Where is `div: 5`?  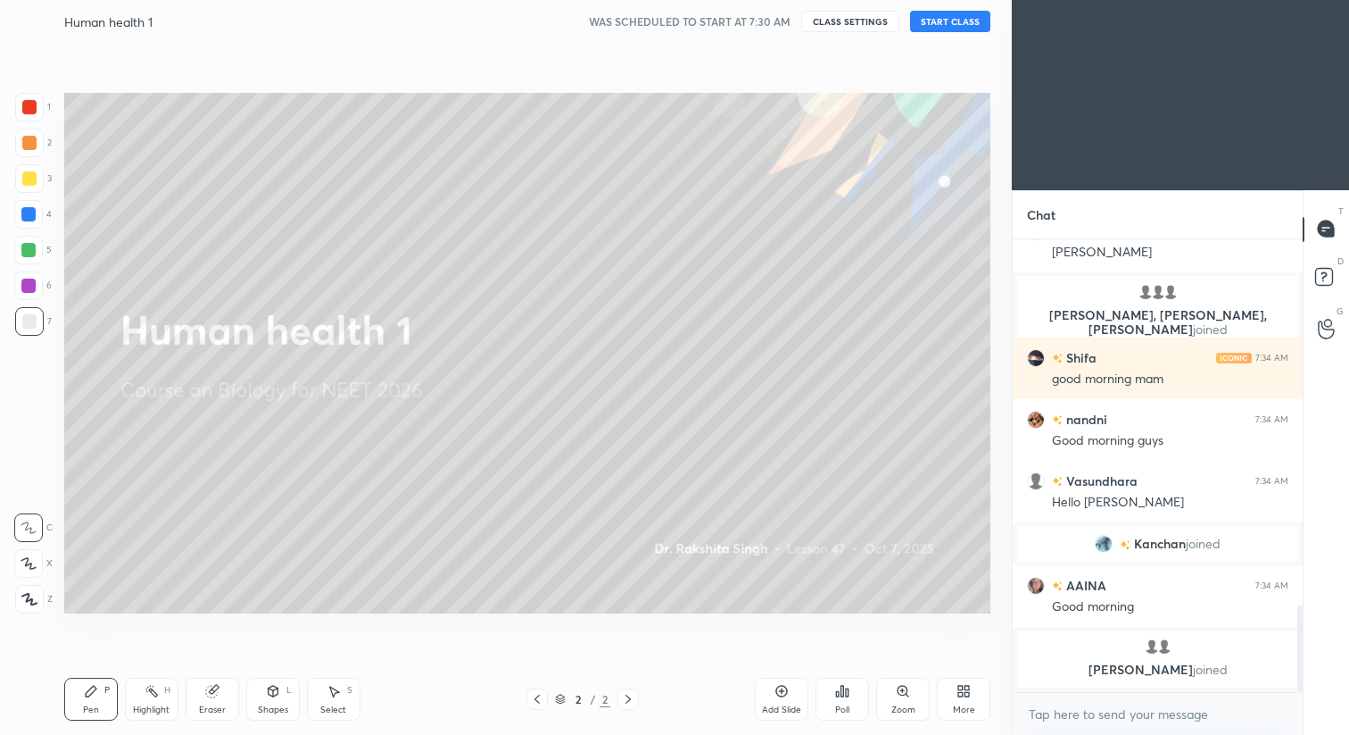 div: 5 is located at coordinates (33, 250).